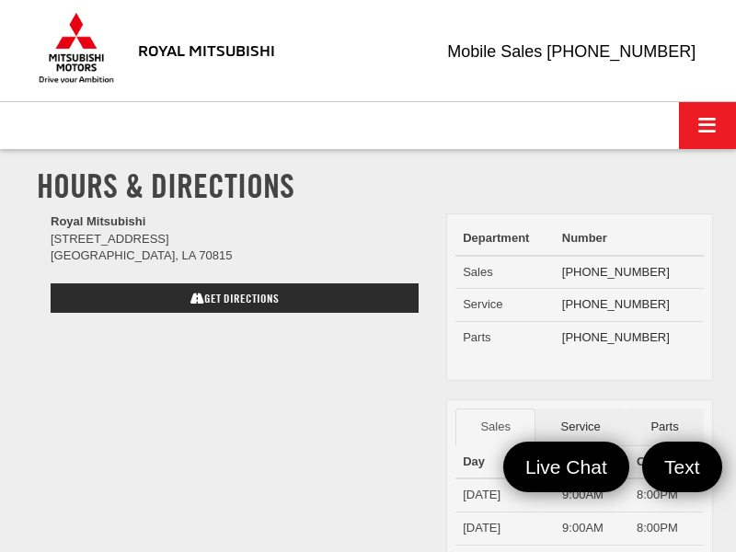  What do you see at coordinates (681, 466) in the screenshot?
I see `span: Text` at bounding box center [681, 466].